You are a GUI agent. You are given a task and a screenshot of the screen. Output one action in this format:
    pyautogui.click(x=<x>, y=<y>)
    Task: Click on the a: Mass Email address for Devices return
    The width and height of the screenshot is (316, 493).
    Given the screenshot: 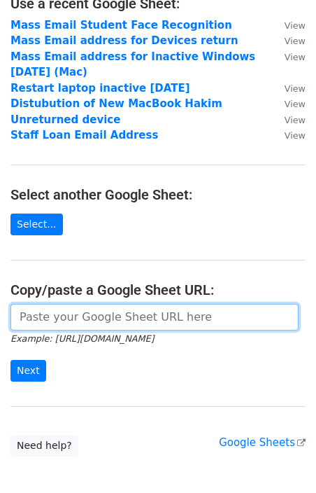 What is the action you would take?
    pyautogui.click(x=125, y=41)
    